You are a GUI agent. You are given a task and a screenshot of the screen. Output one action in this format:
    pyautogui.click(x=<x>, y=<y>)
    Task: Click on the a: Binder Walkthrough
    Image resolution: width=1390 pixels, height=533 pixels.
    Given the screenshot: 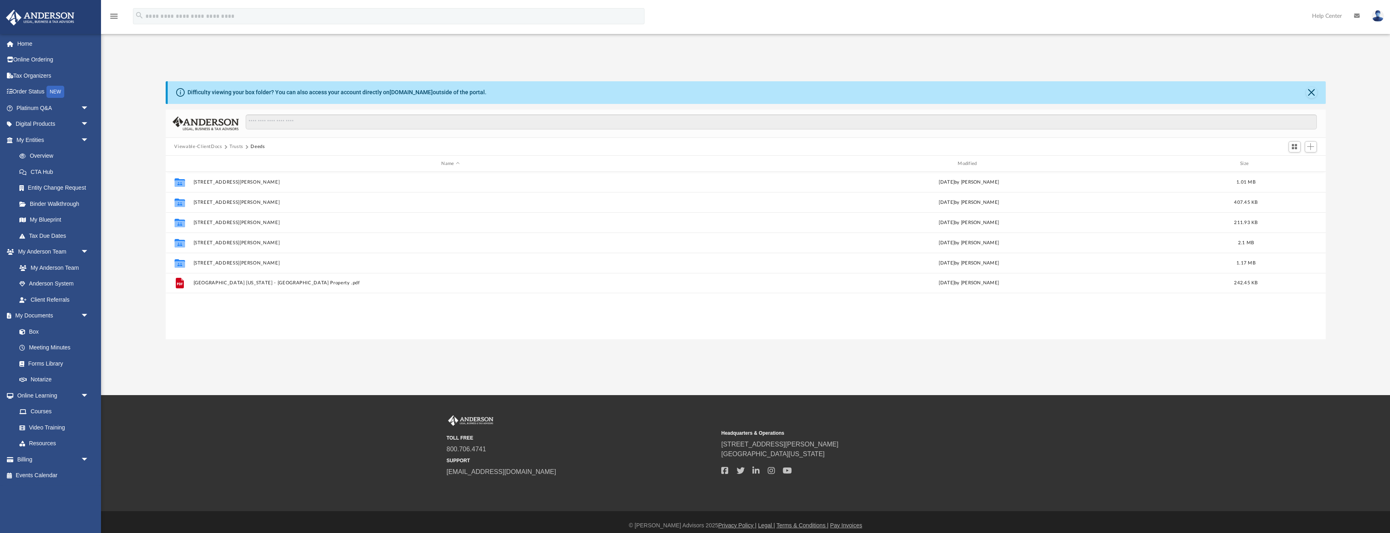 What is the action you would take?
    pyautogui.click(x=56, y=204)
    